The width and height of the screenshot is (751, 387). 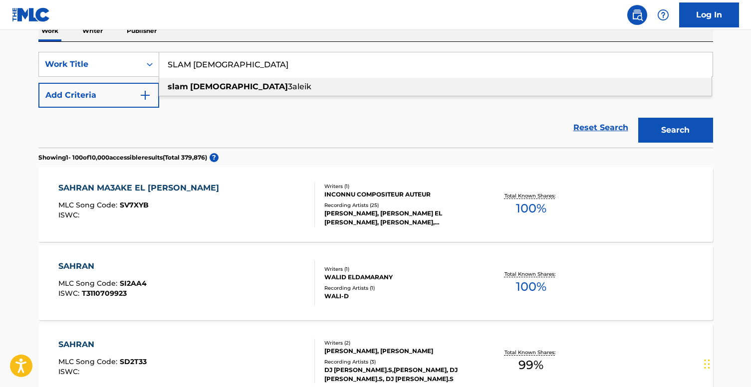 What do you see at coordinates (99, 95) in the screenshot?
I see `button: Add Criteria` at bounding box center [99, 95].